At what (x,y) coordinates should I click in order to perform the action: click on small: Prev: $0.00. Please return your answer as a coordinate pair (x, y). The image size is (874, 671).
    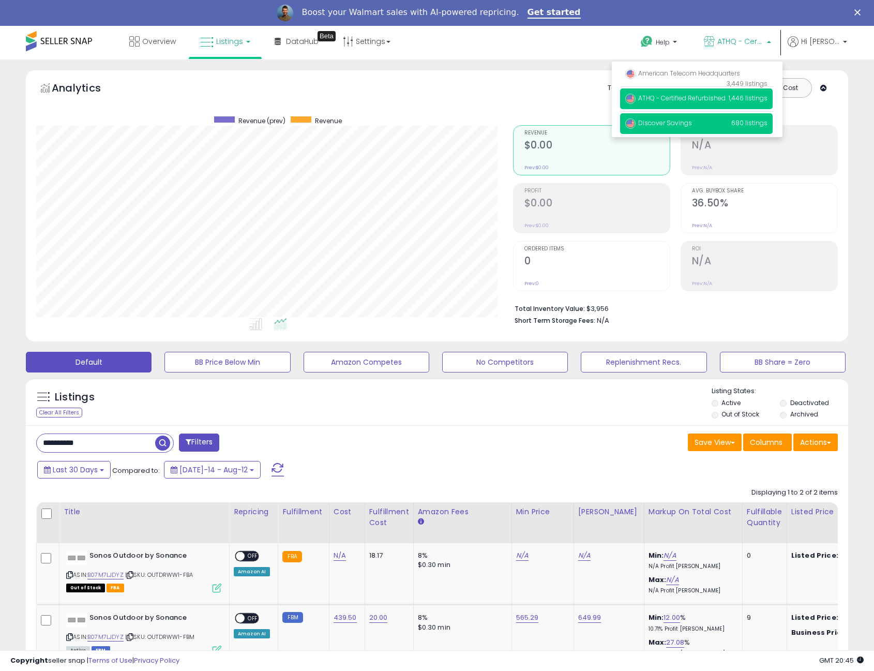
    Looking at the image, I should click on (537, 168).